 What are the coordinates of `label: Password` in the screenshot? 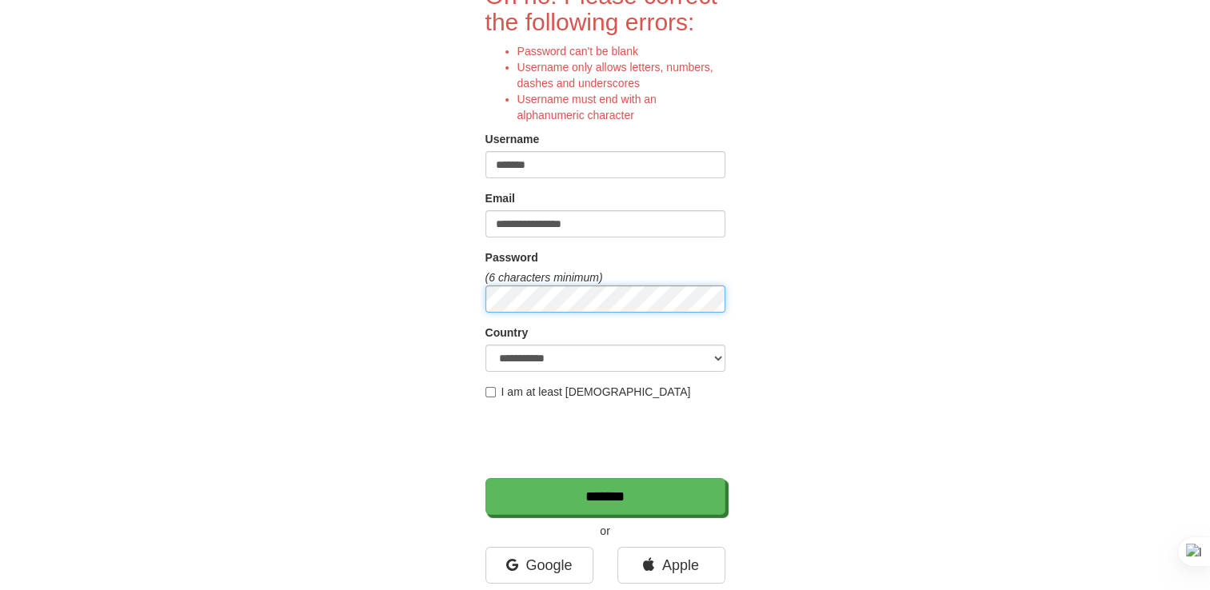 It's located at (512, 258).